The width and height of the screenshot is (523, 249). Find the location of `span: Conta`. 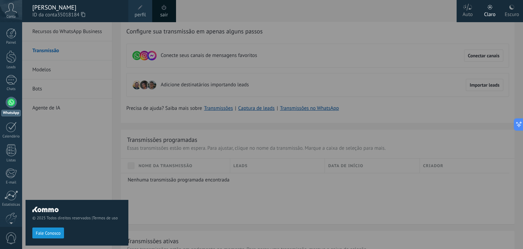

span: Conta is located at coordinates (11, 17).